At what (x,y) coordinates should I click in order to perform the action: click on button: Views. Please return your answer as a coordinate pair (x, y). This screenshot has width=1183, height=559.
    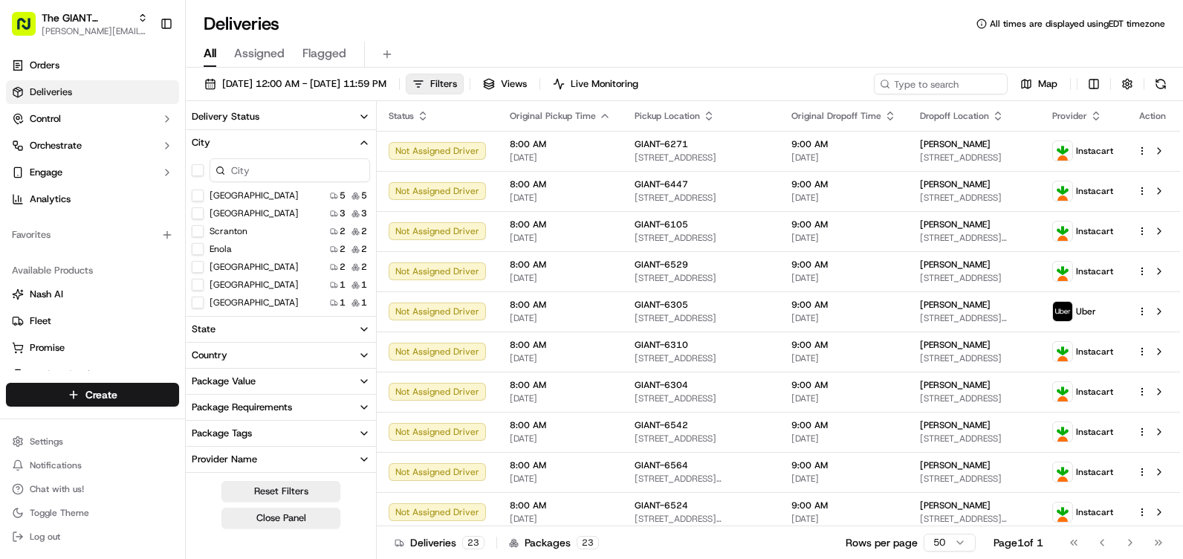
    Looking at the image, I should click on (505, 84).